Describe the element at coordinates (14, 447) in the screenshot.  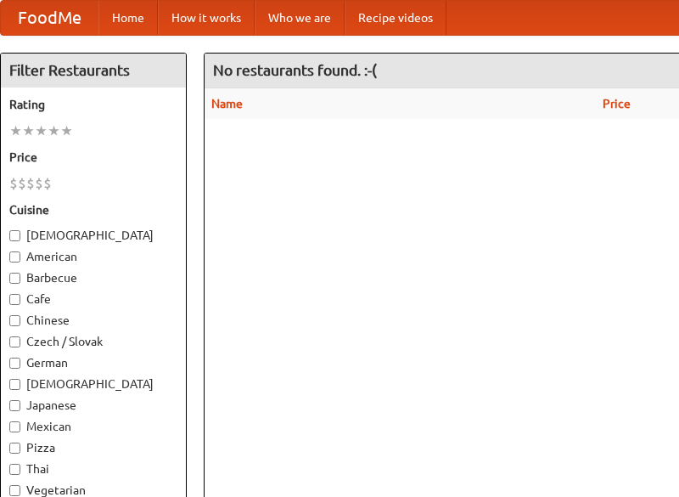
I see `input: Pizza` at that location.